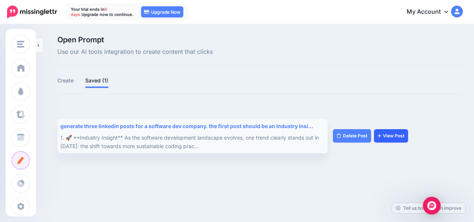  I want to click on img: Missinglettr, so click(32, 12).